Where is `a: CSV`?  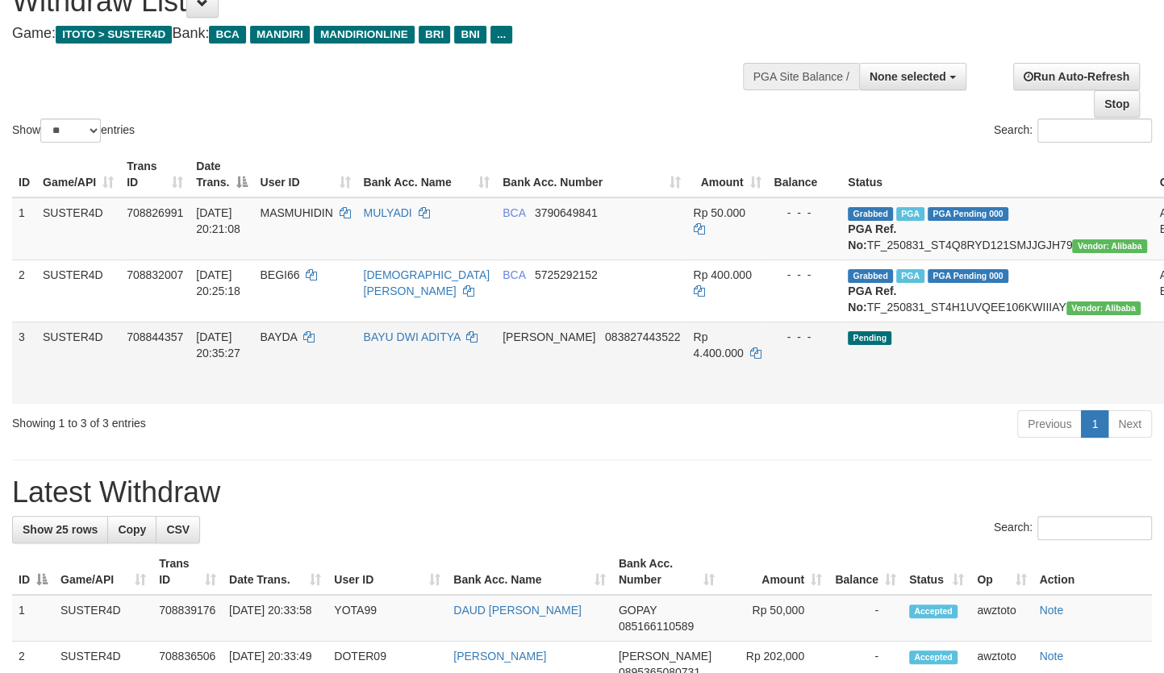
a: CSV is located at coordinates (177, 530).